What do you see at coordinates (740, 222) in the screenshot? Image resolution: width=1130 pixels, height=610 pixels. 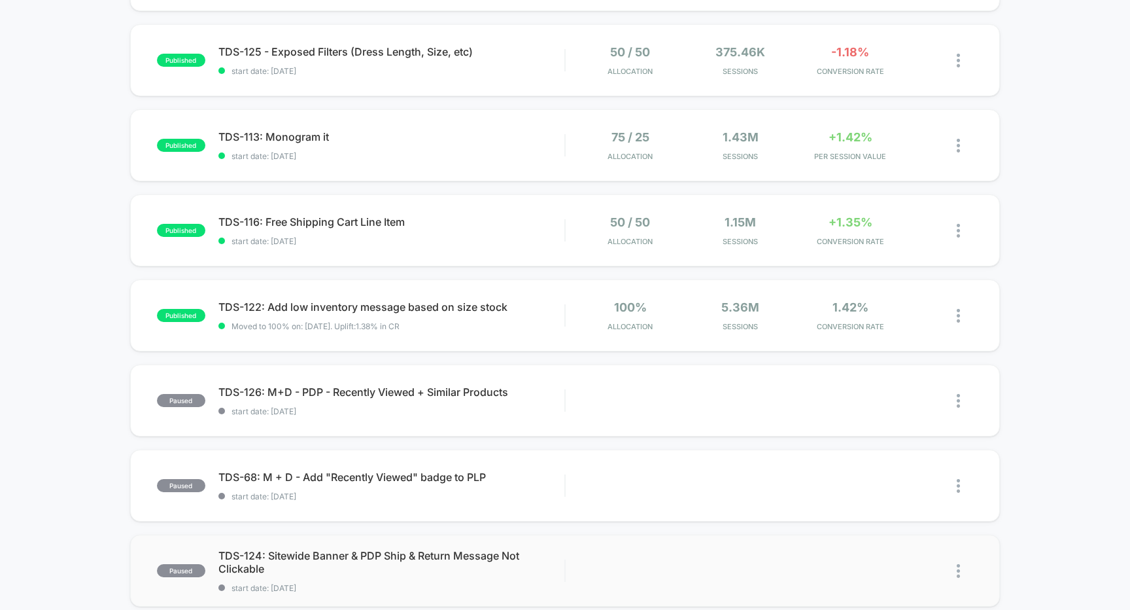 I see `span: 1.15M` at bounding box center [740, 222].